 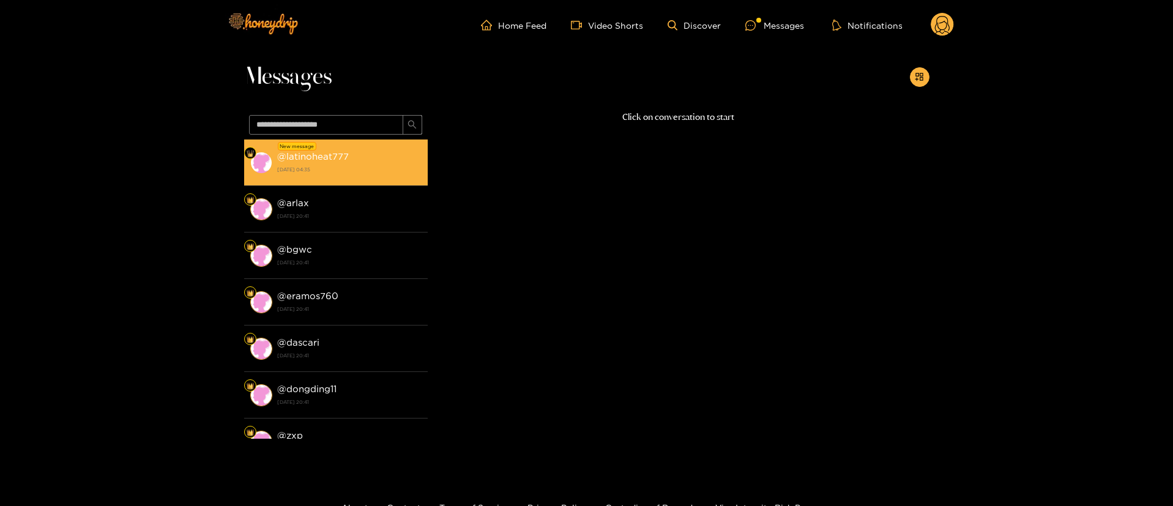 What do you see at coordinates (607, 25) in the screenshot?
I see `a: Video Shorts` at bounding box center [607, 25].